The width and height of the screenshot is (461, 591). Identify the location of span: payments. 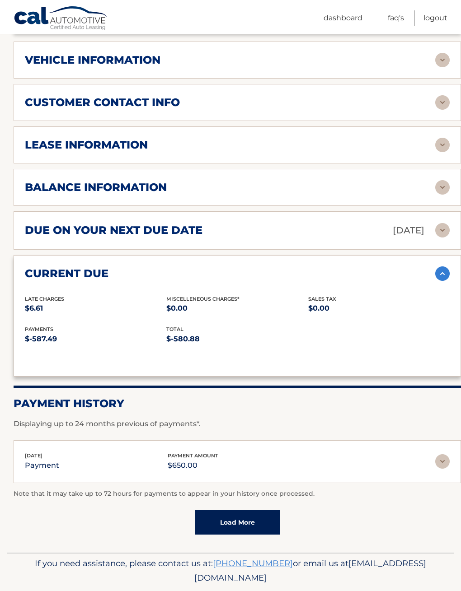
(39, 329).